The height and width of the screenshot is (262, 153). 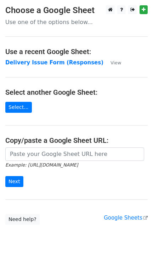 What do you see at coordinates (54, 62) in the screenshot?
I see `strong: Delivery Issue Form (Responses)` at bounding box center [54, 62].